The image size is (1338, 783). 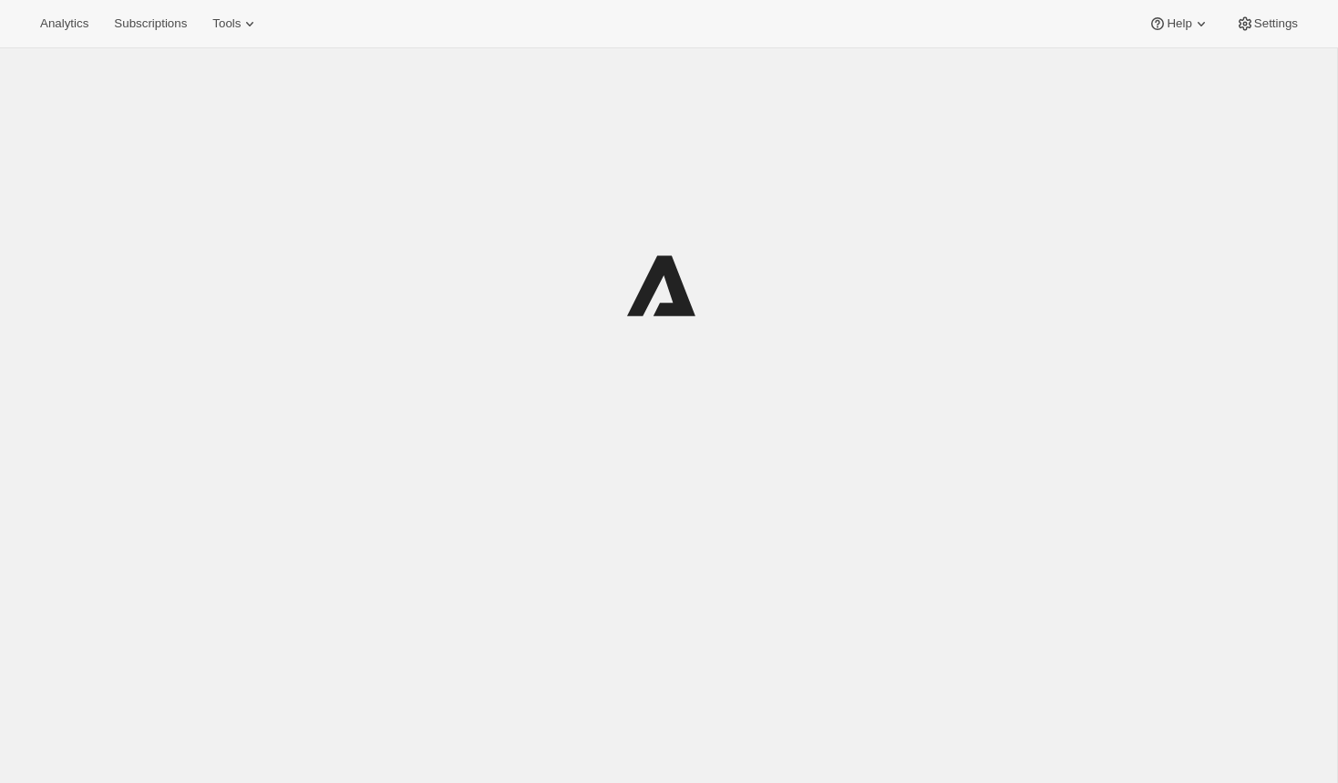 What do you see at coordinates (150, 24) in the screenshot?
I see `span: Subscriptions` at bounding box center [150, 24].